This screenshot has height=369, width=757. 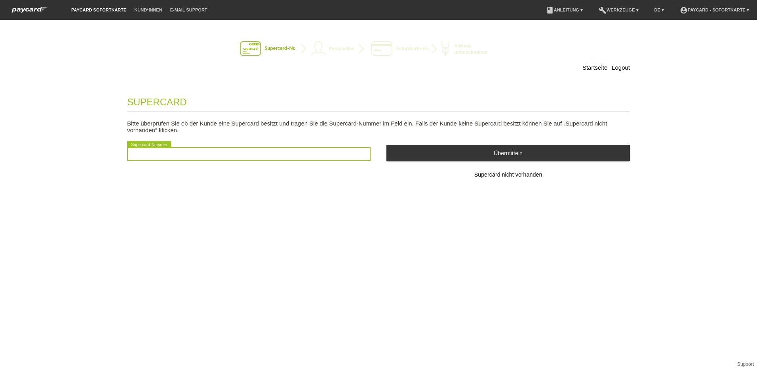 What do you see at coordinates (564, 10) in the screenshot?
I see `a: bookAnleitung ▾` at bounding box center [564, 10].